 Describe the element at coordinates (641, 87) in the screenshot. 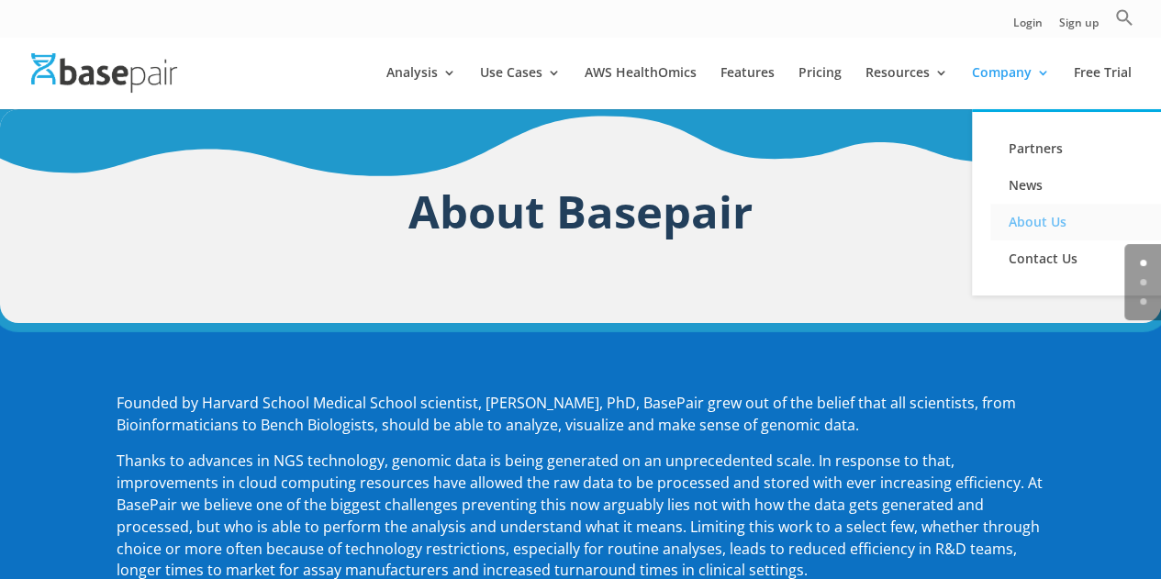

I see `a: AWS HealthOmics` at that location.